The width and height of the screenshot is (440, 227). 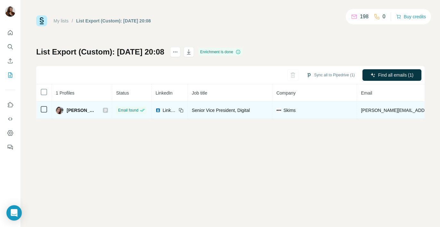 What do you see at coordinates (14, 213) in the screenshot?
I see `div: Open Intercom Messenger` at bounding box center [14, 213].